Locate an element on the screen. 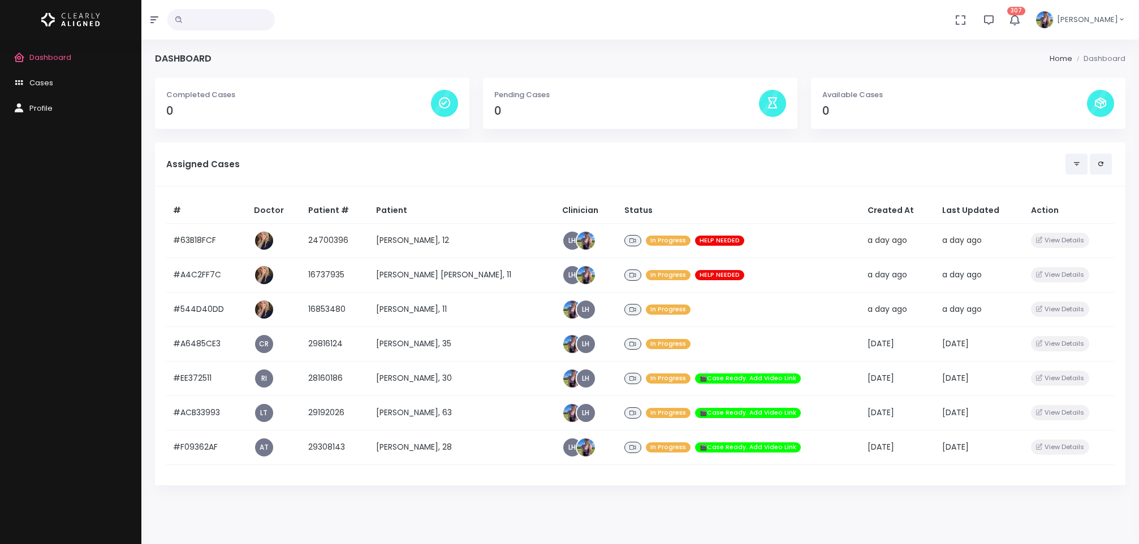 Image resolution: width=1139 pixels, height=544 pixels. li: Dashboard is located at coordinates (1098, 59).